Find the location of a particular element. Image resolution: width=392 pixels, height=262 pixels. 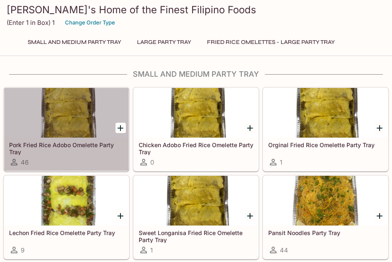

button: Large Party Tray is located at coordinates (164, 42).